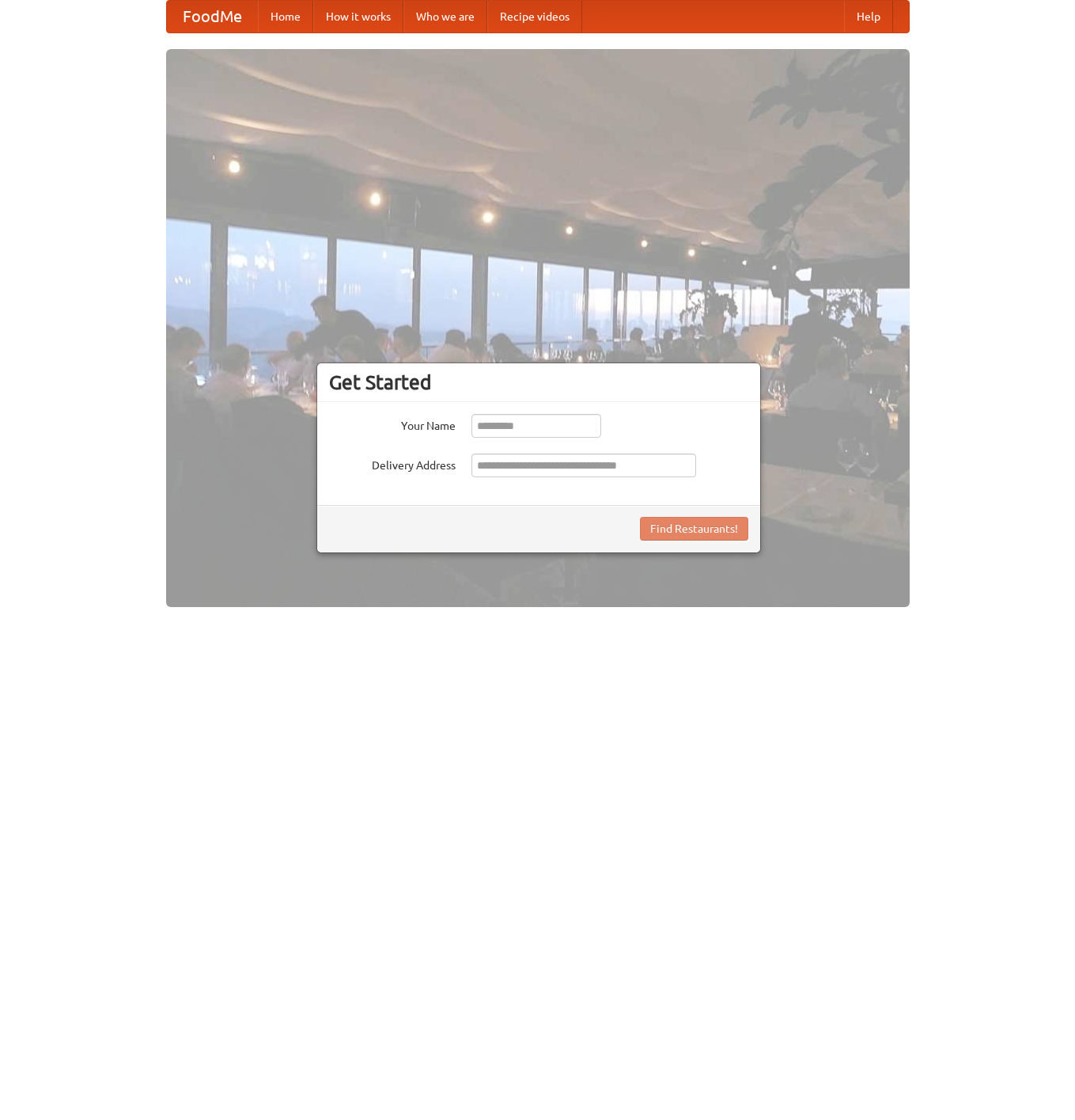 Image resolution: width=1075 pixels, height=1120 pixels. What do you see at coordinates (868, 17) in the screenshot?
I see `a: Help` at bounding box center [868, 17].